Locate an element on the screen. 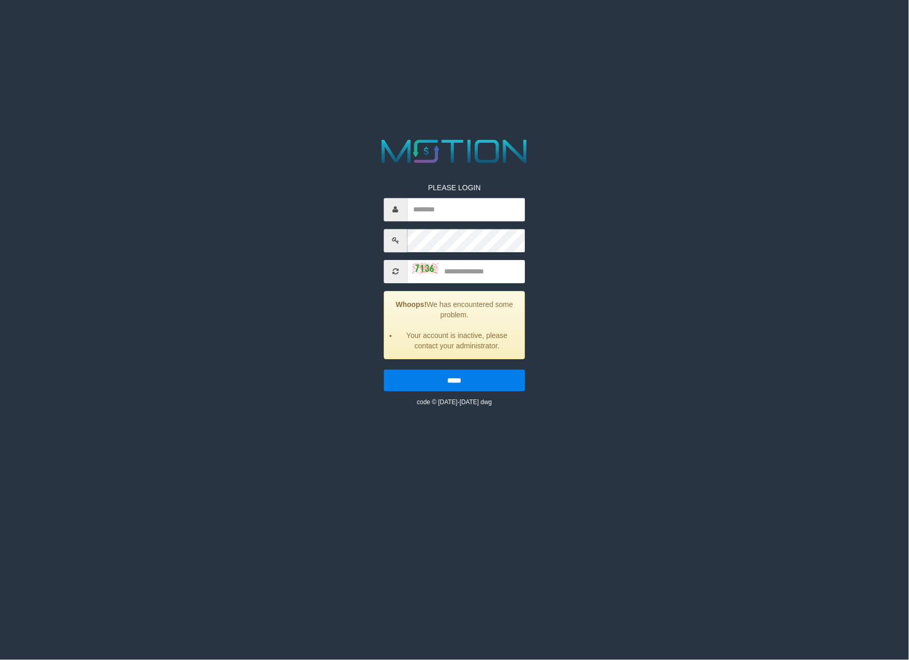 This screenshot has width=909, height=660. img: captcha is located at coordinates (425, 268).